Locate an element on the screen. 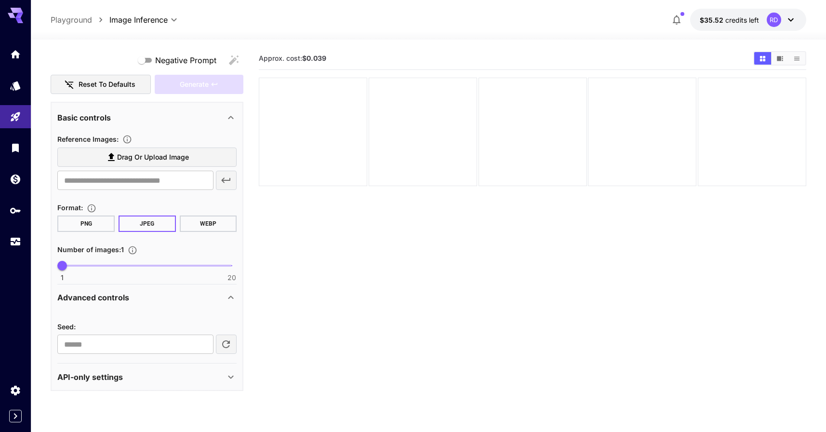 The width and height of the screenshot is (826, 432). button: Show media in list view is located at coordinates (797, 58).